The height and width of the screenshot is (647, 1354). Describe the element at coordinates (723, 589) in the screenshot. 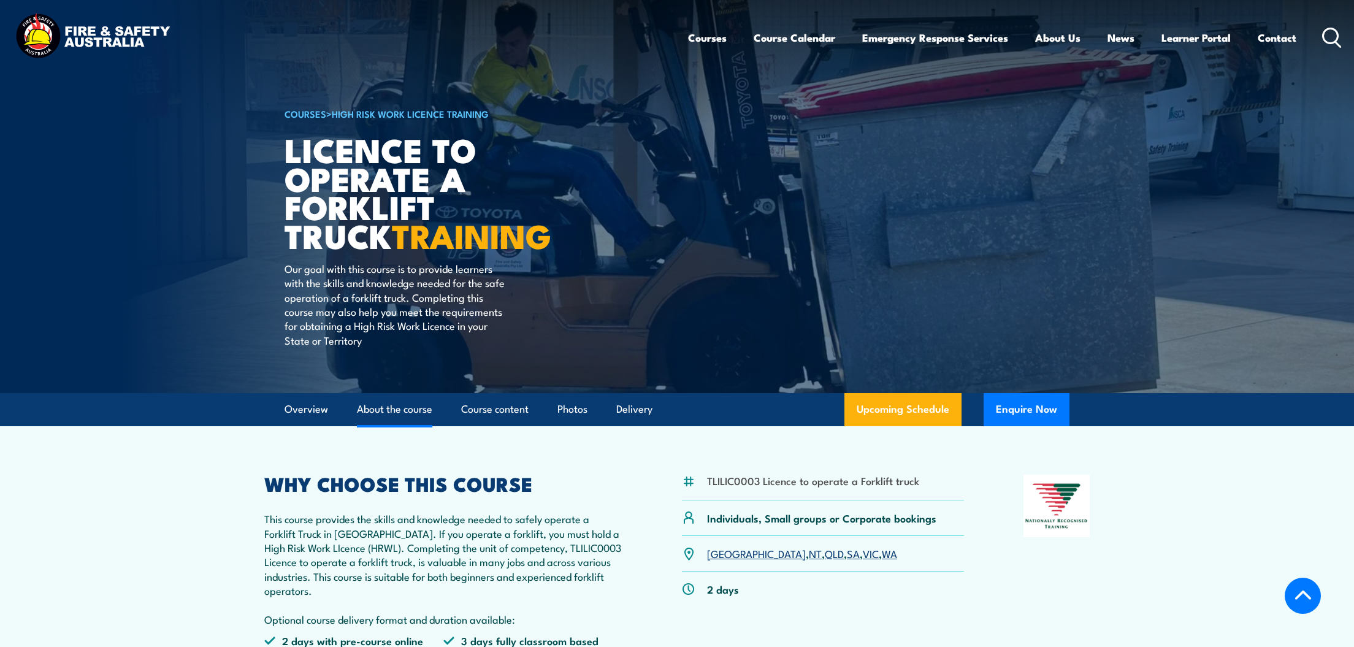

I see `p: 2 days` at that location.